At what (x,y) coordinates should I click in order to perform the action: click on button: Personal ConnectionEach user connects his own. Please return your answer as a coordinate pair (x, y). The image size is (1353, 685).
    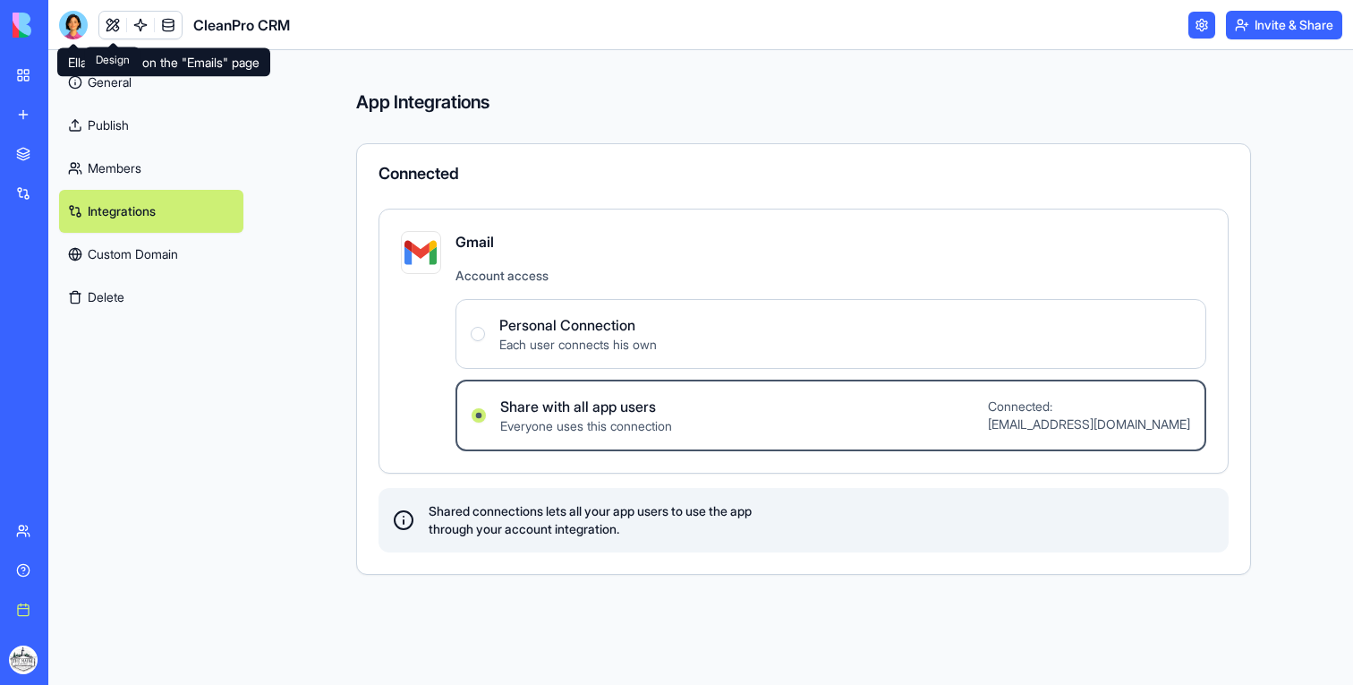
    Looking at the image, I should click on (478, 334).